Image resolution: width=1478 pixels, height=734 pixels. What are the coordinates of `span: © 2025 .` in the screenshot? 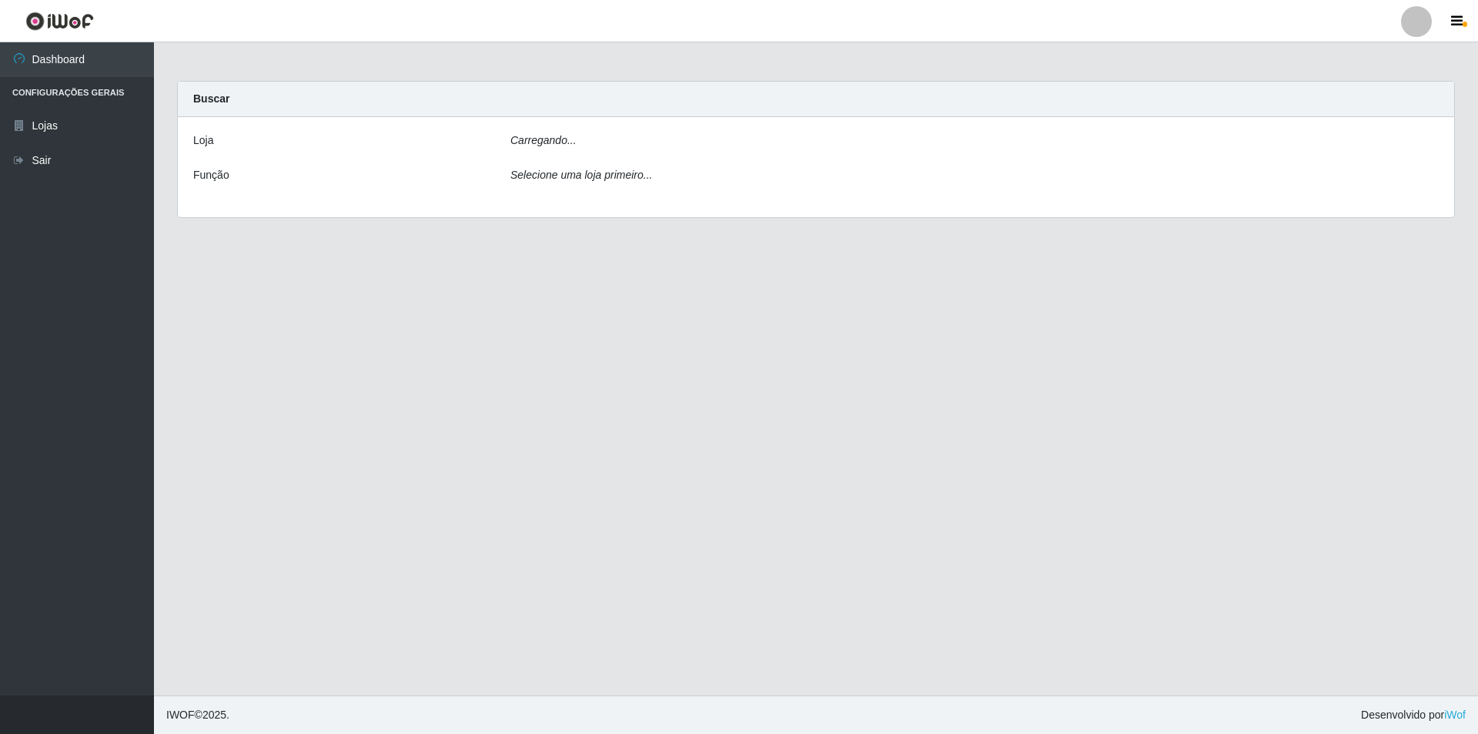 It's located at (198, 714).